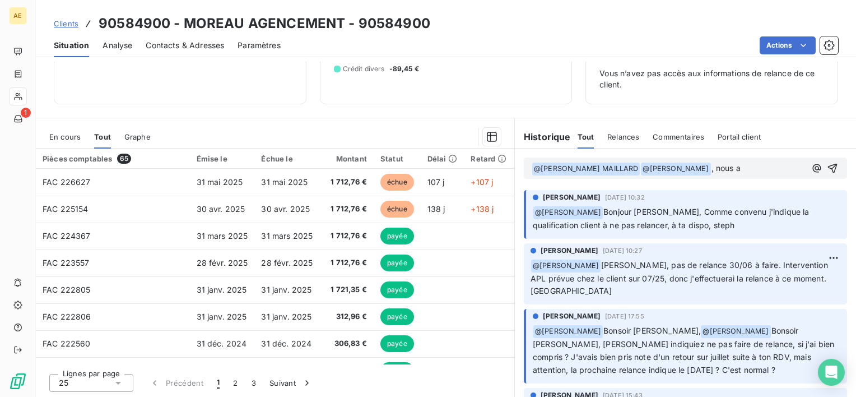 The width and height of the screenshot is (856, 397). What do you see at coordinates (436, 181) in the screenshot?
I see `span: 107 j` at bounding box center [436, 181].